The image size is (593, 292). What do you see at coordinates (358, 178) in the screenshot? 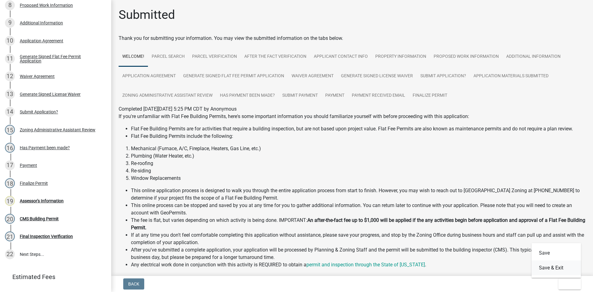
I see `li: Window Replacements` at bounding box center [358, 178].